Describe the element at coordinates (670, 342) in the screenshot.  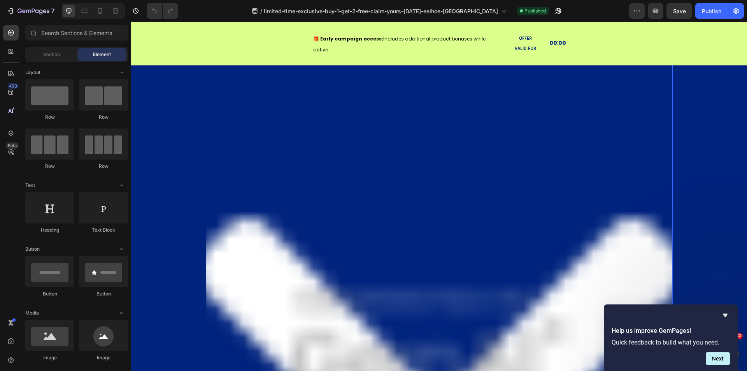
I see `p: Quick feedback to build what you need.` at that location.